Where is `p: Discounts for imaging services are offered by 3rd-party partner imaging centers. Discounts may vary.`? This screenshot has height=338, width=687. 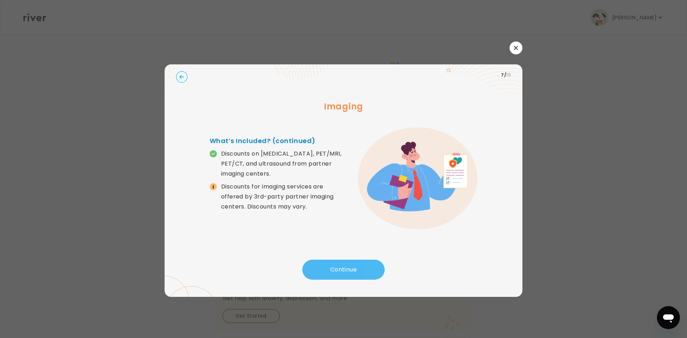 p: Discounts for imaging services are offered by 3rd-party partner imaging centers. Discounts may vary. is located at coordinates (282, 197).